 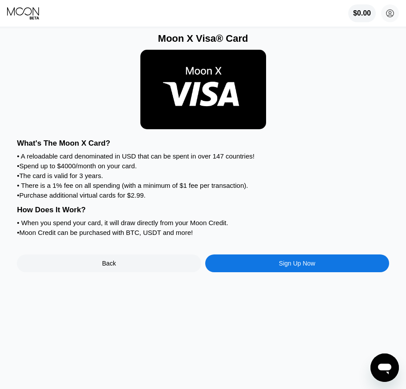 I want to click on div: How Does It Work?, so click(x=203, y=210).